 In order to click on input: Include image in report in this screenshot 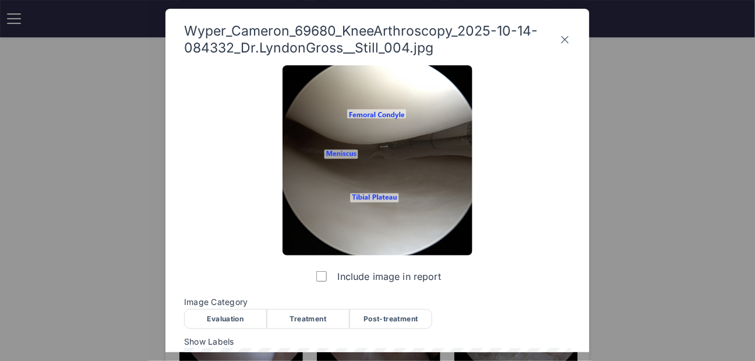, I will do `click(322, 276)`.